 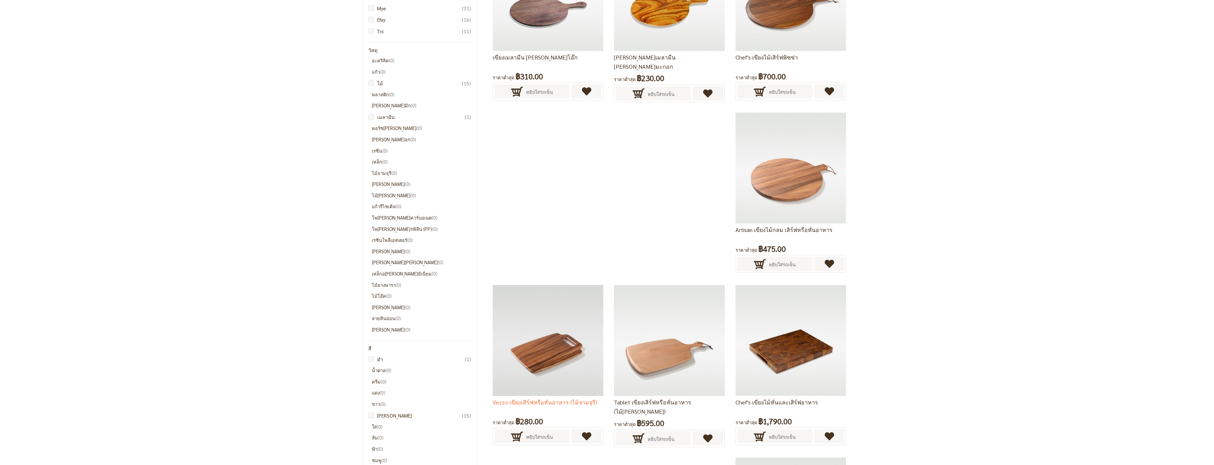 I want to click on a: Tablet เขียงเสิร์ฟหรือหั่นอาหาร (ไม้เอลเดอร์), so click(x=669, y=340).